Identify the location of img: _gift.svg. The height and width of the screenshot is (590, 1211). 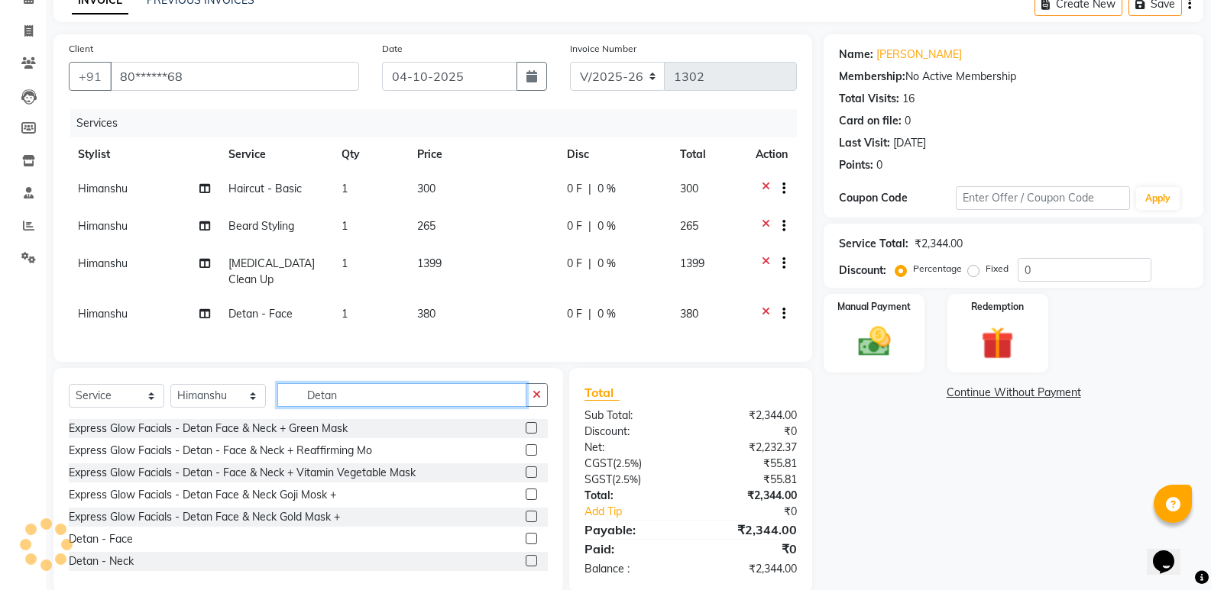
(997, 343).